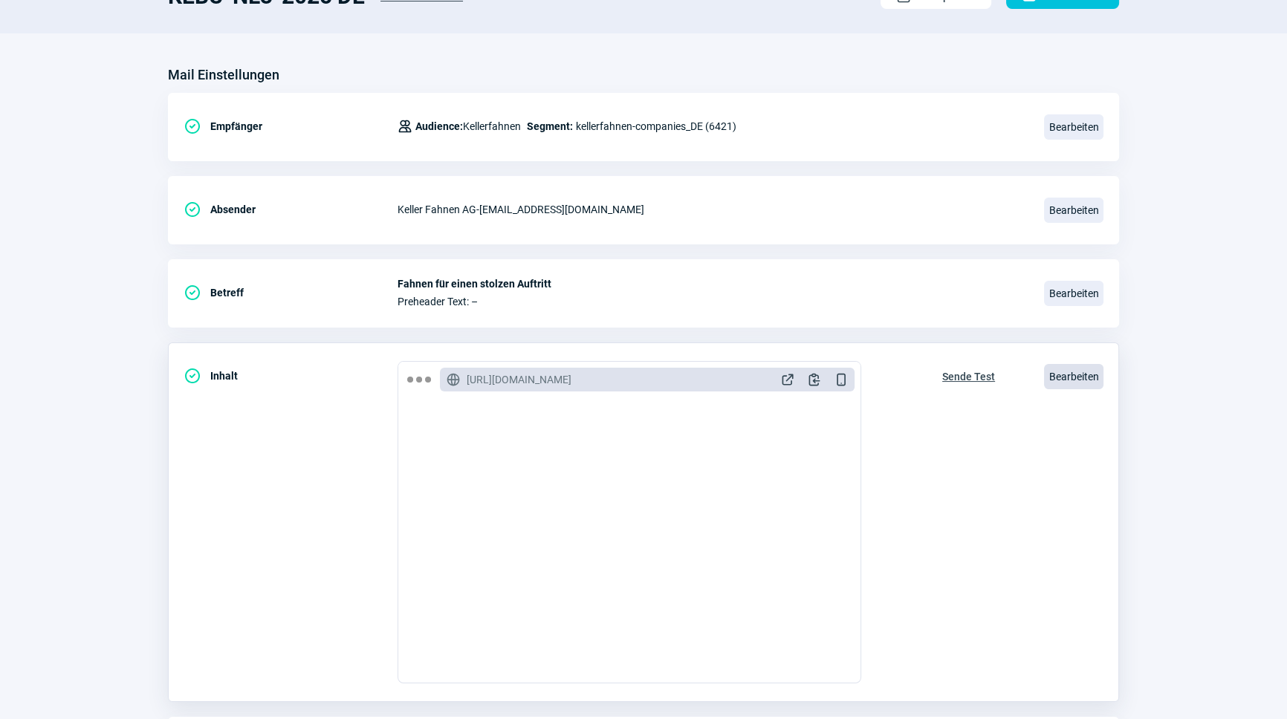  Describe the element at coordinates (291, 210) in the screenshot. I see `div: Absender` at that location.